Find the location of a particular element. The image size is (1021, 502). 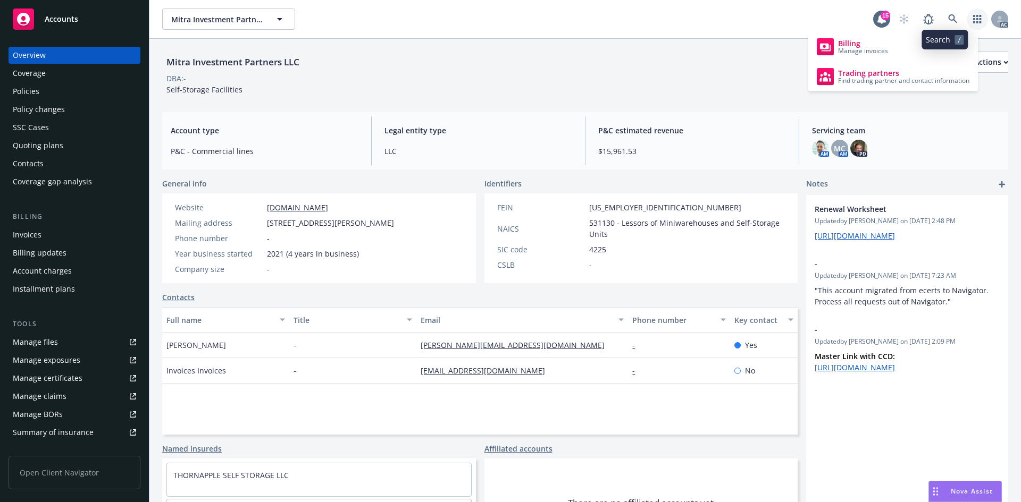

div: Mailing address is located at coordinates (219, 223).